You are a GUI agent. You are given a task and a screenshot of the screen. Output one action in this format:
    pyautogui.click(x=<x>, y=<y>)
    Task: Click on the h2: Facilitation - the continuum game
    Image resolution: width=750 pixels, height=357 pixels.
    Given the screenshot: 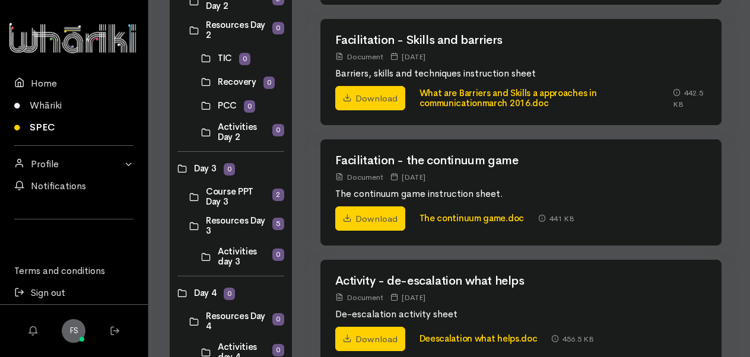 What is the action you would take?
    pyautogui.click(x=521, y=161)
    